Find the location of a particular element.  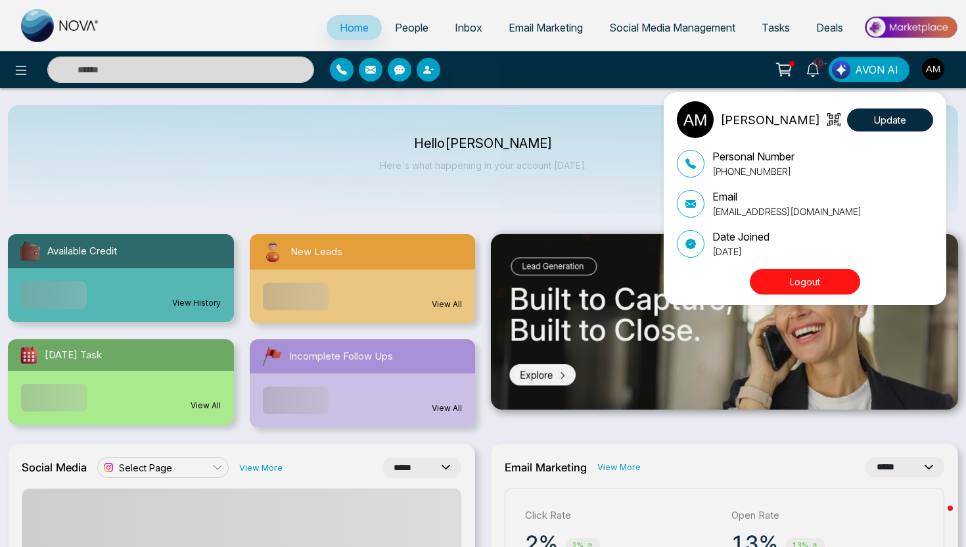

button: Logout is located at coordinates (805, 281).